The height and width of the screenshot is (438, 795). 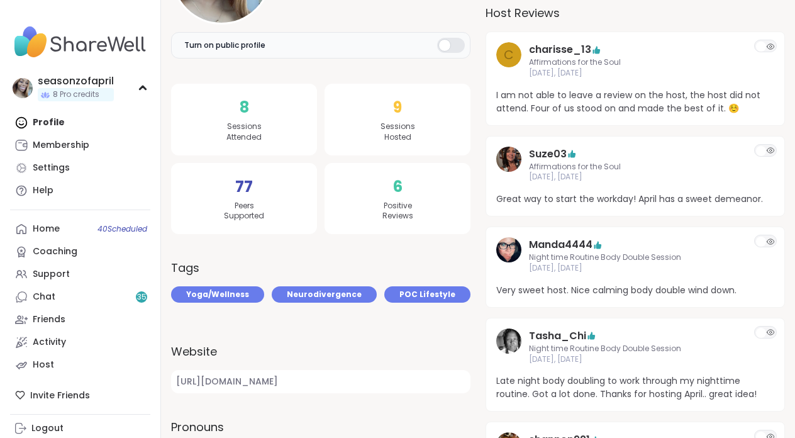 What do you see at coordinates (61, 145) in the screenshot?
I see `div: Membership` at bounding box center [61, 145].